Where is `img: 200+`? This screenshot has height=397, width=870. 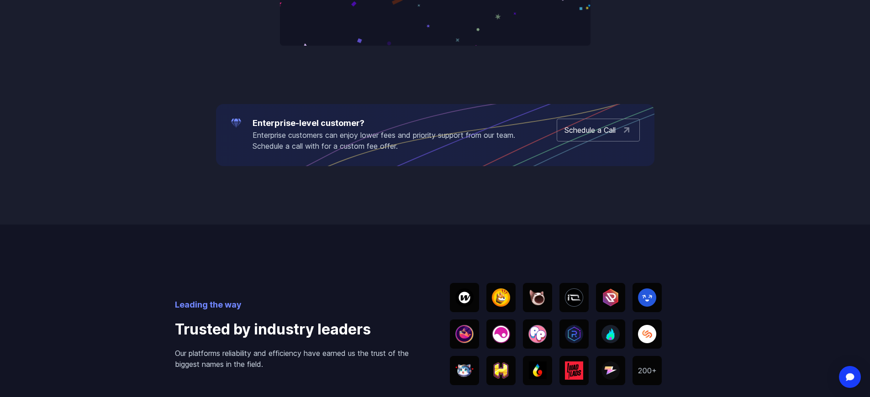 img: 200+ is located at coordinates (647, 371).